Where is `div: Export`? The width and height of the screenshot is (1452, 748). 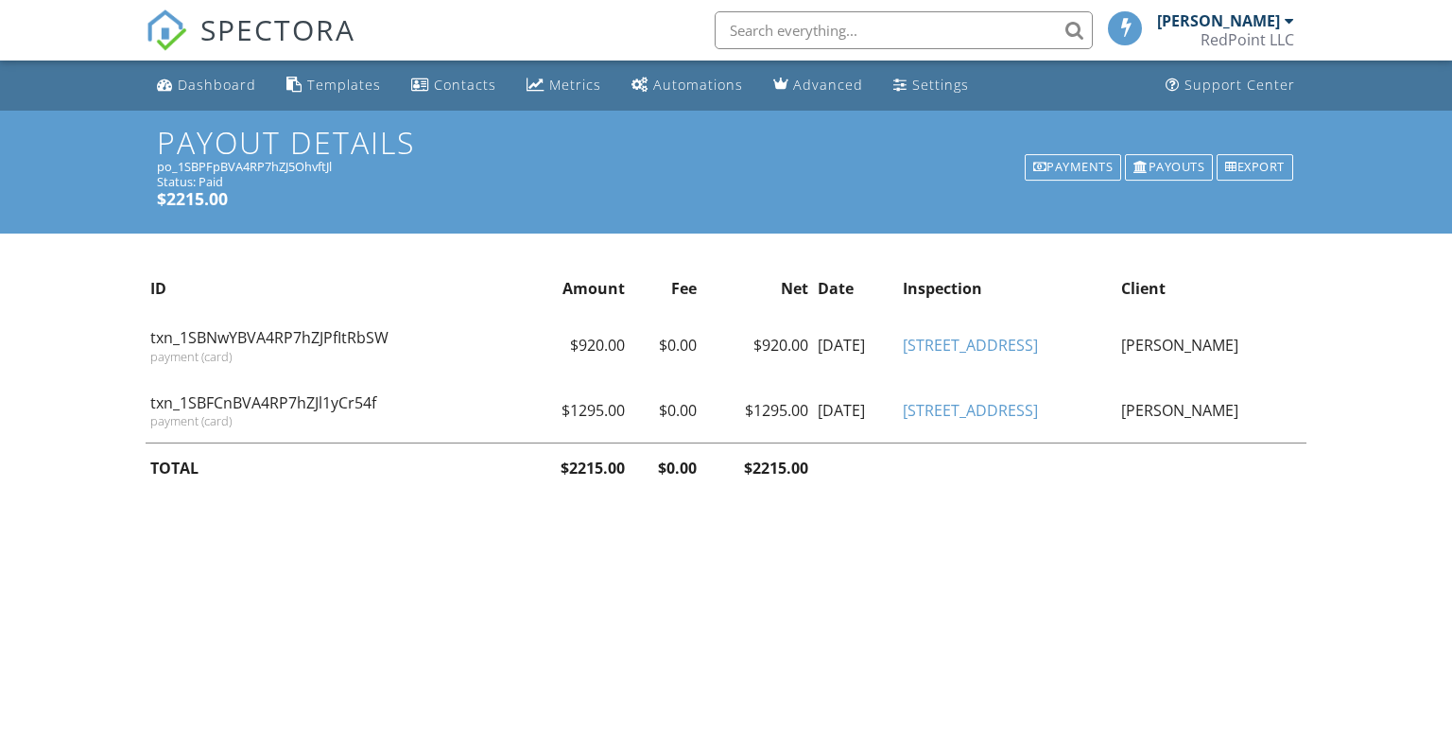
div: Export is located at coordinates (1255, 167).